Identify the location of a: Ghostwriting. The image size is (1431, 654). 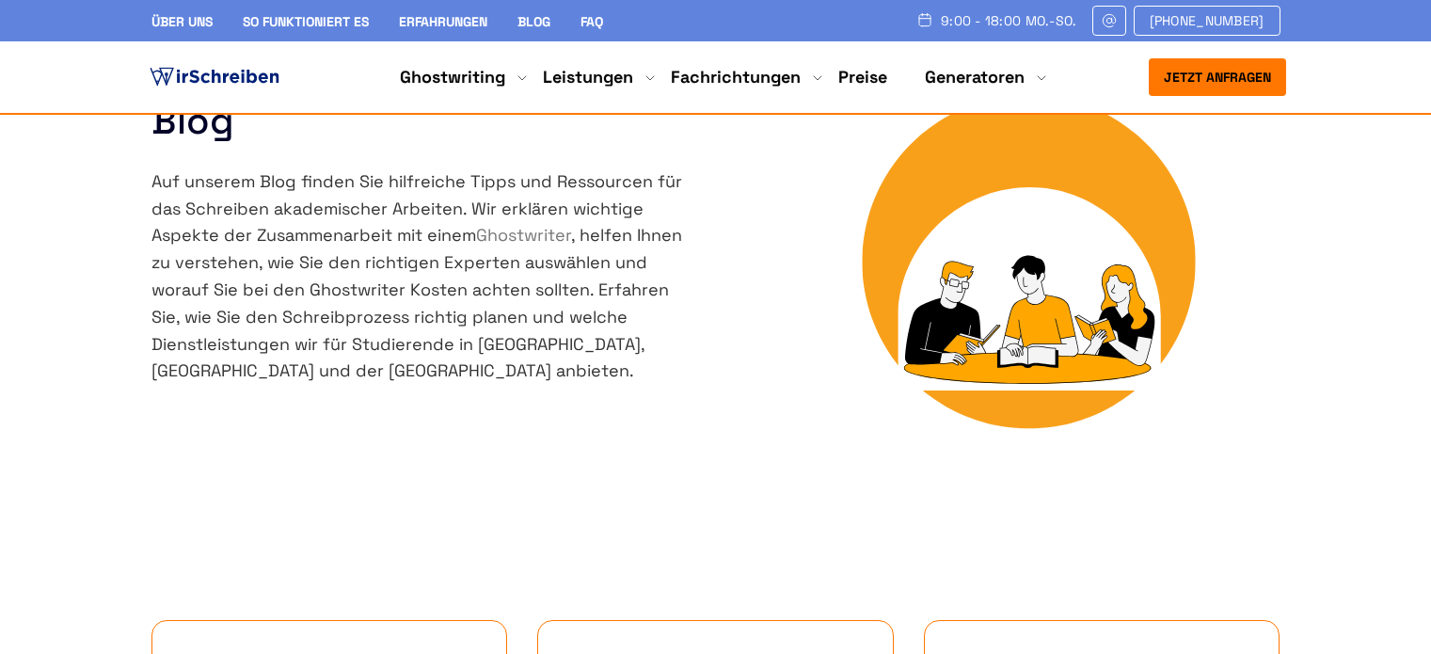
(453, 77).